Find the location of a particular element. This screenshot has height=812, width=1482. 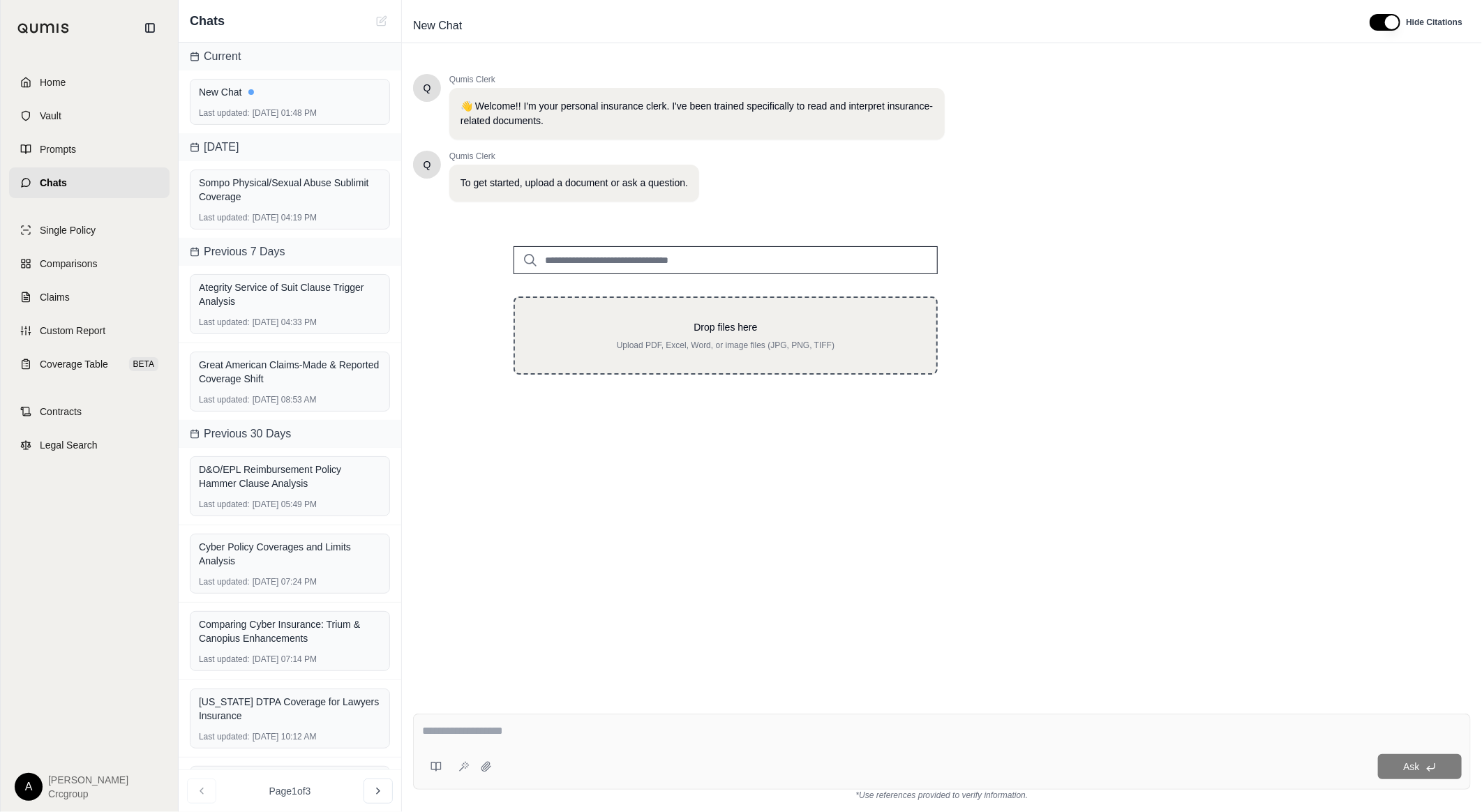

div: Previous 30 Days is located at coordinates (290, 433).